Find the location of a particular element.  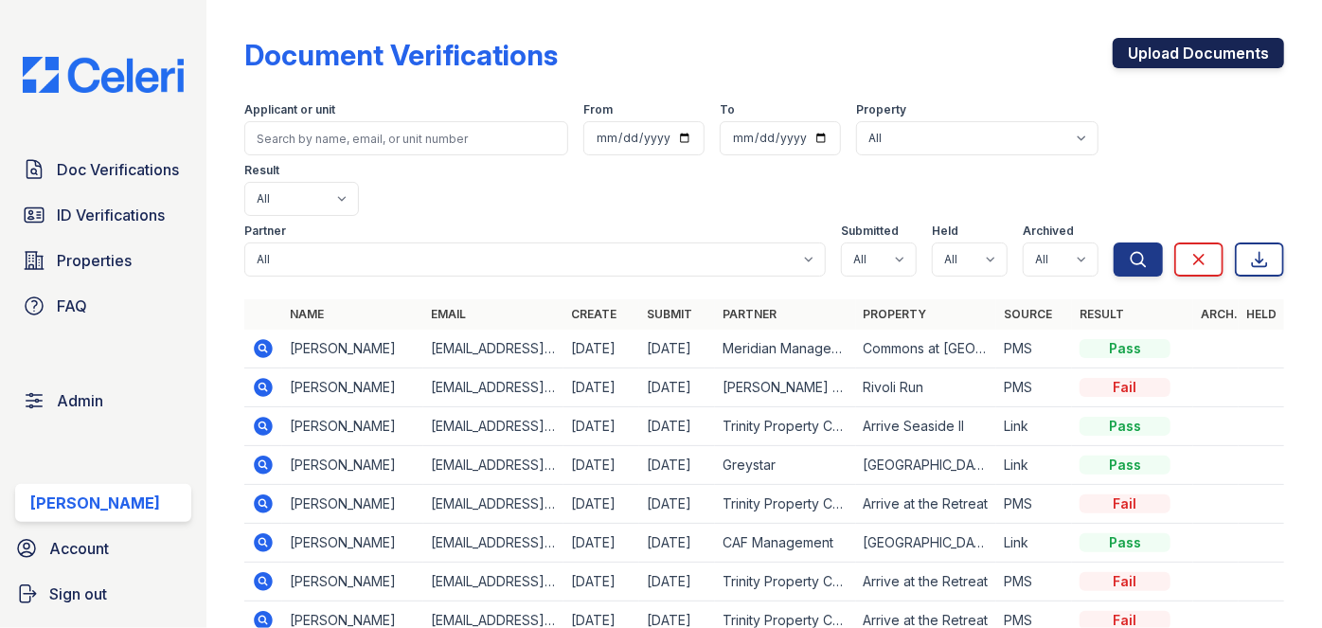

a: Account is located at coordinates (103, 548).